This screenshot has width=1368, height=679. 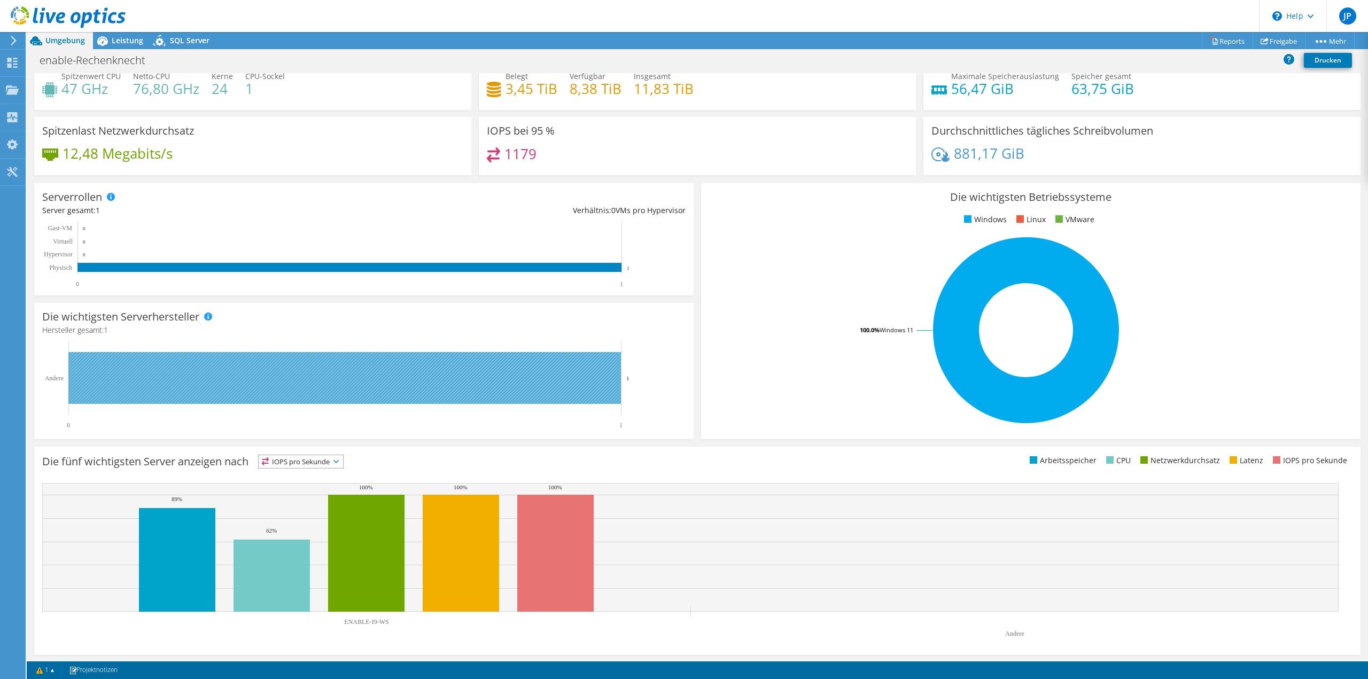 What do you see at coordinates (531, 89) in the screenshot?
I see `h4: 3,45 TiB` at bounding box center [531, 89].